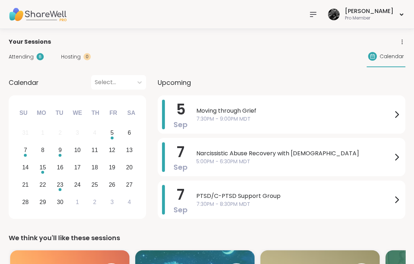 The height and width of the screenshot is (264, 414). What do you see at coordinates (129, 150) in the screenshot?
I see `div: Choose Saturday, September 13th, 2025` at bounding box center [129, 150].